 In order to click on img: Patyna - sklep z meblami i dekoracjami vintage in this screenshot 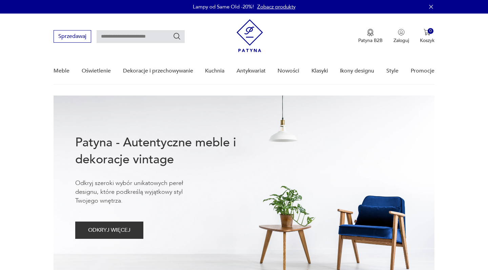, I will do `click(250, 36)`.